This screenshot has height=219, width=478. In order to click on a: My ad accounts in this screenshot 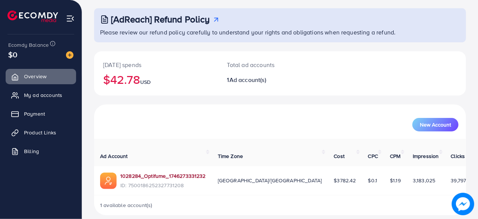, I will do `click(41, 95)`.